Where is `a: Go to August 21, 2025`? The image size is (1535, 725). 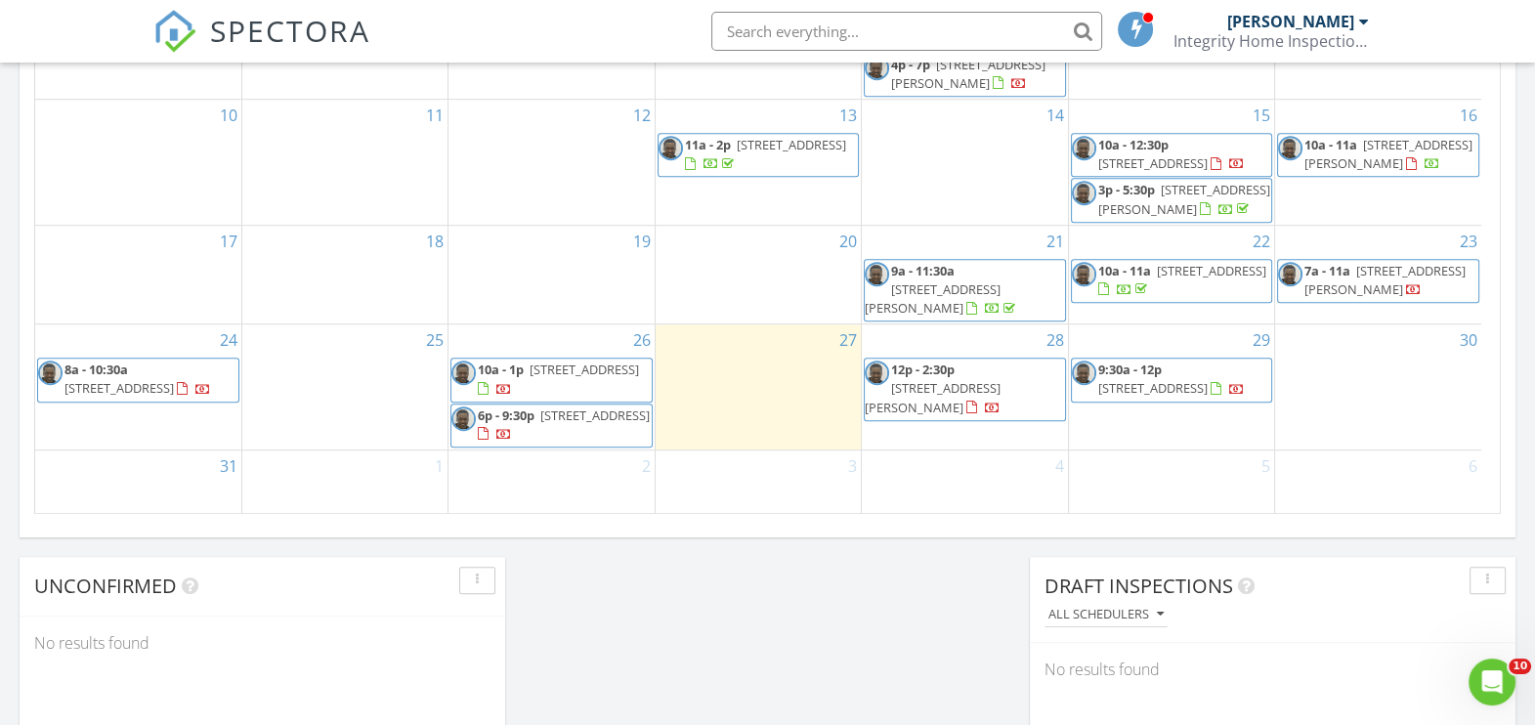 a: Go to August 21, 2025 is located at coordinates (1055, 241).